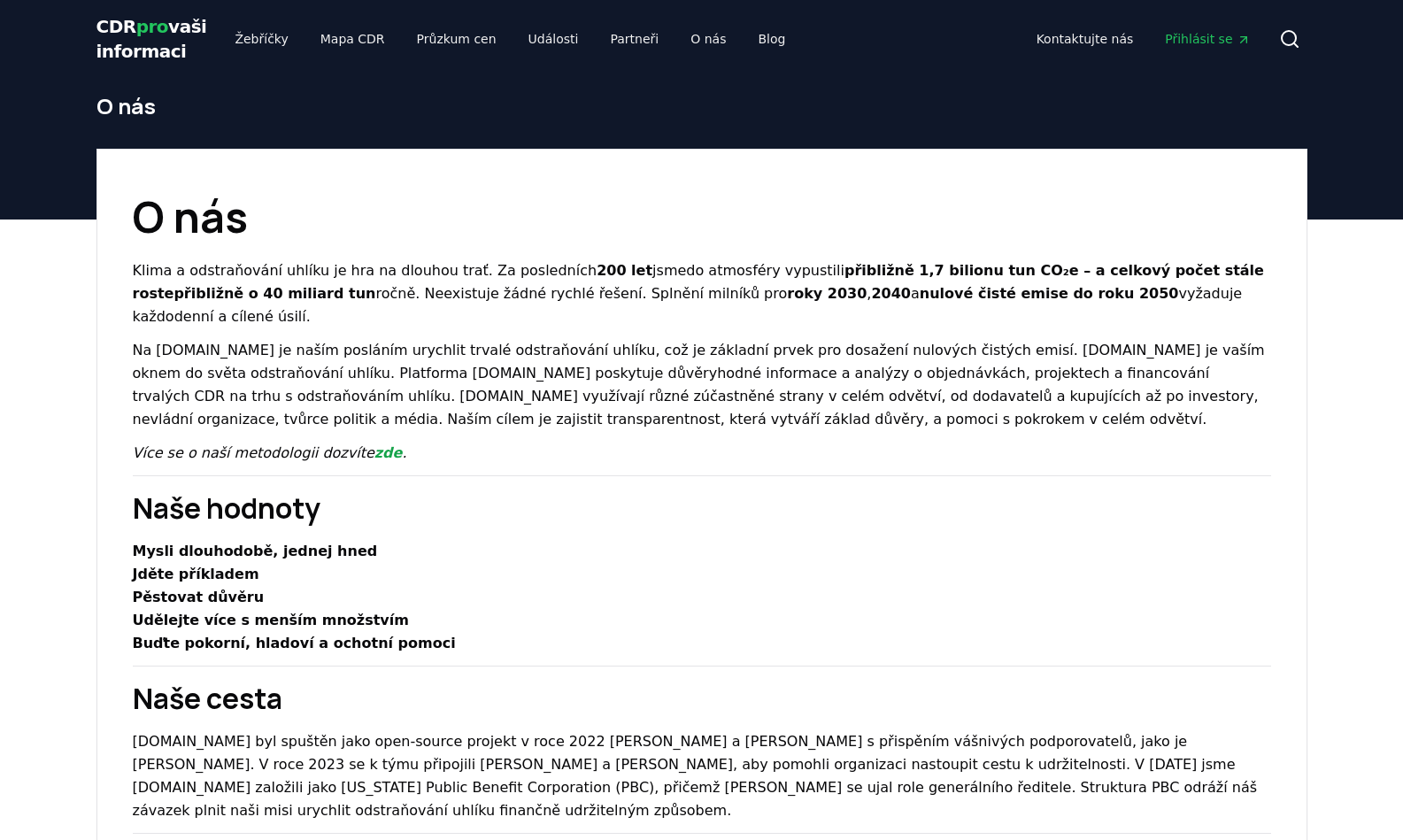  What do you see at coordinates (352, 39) in the screenshot?
I see `font: Mapa CDR` at bounding box center [352, 39].